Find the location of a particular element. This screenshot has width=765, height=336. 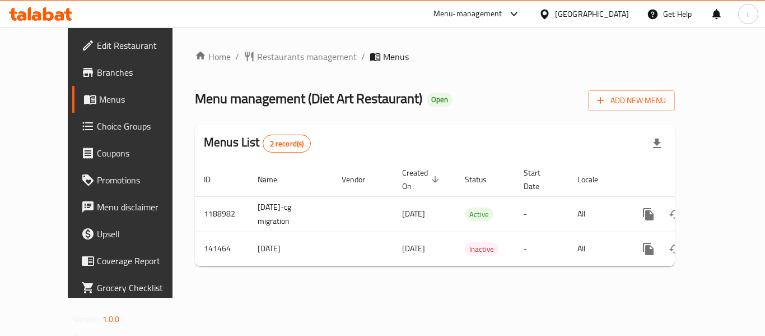

span: Promotions is located at coordinates (142, 180).